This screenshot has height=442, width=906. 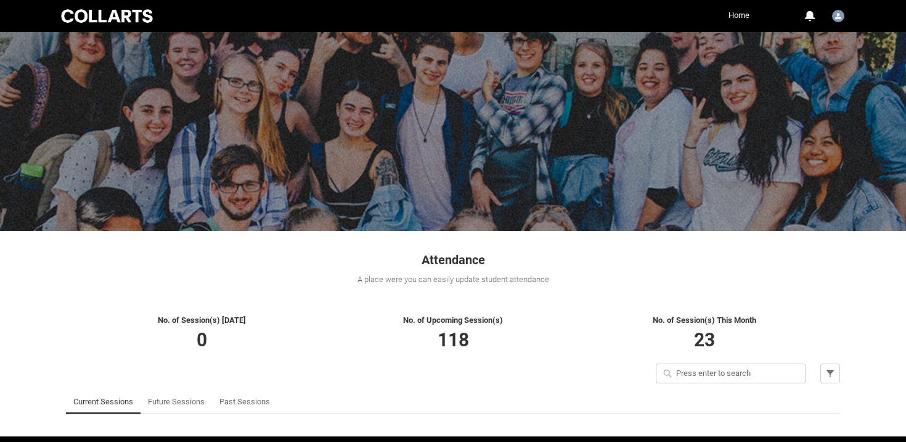 I want to click on span: No. of Session(s) This Month, so click(x=705, y=319).